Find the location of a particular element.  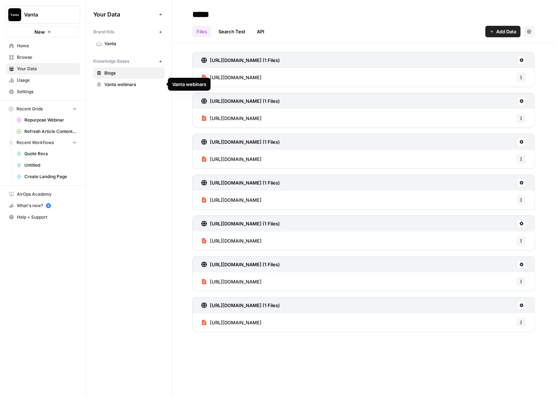

span: Recent Workflows is located at coordinates (35, 143).